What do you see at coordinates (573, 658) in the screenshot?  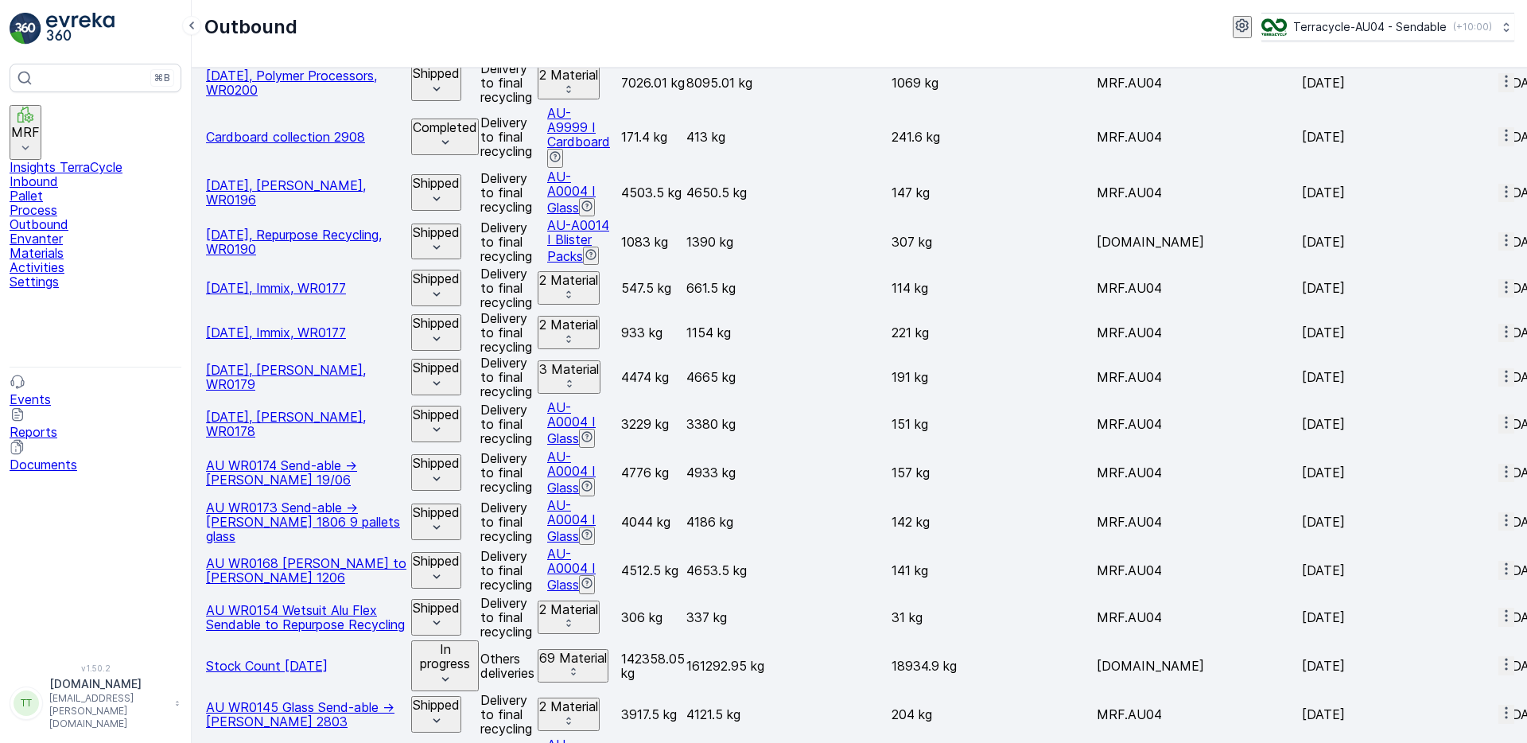 I see `p: 69 Material` at bounding box center [573, 658].